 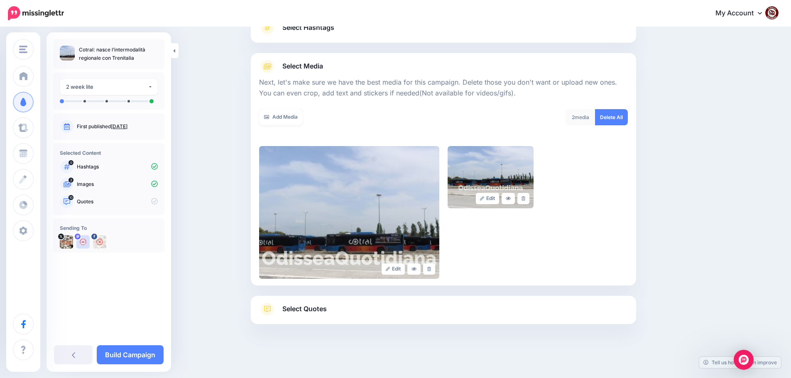 I want to click on a: Select Media, so click(x=444, y=66).